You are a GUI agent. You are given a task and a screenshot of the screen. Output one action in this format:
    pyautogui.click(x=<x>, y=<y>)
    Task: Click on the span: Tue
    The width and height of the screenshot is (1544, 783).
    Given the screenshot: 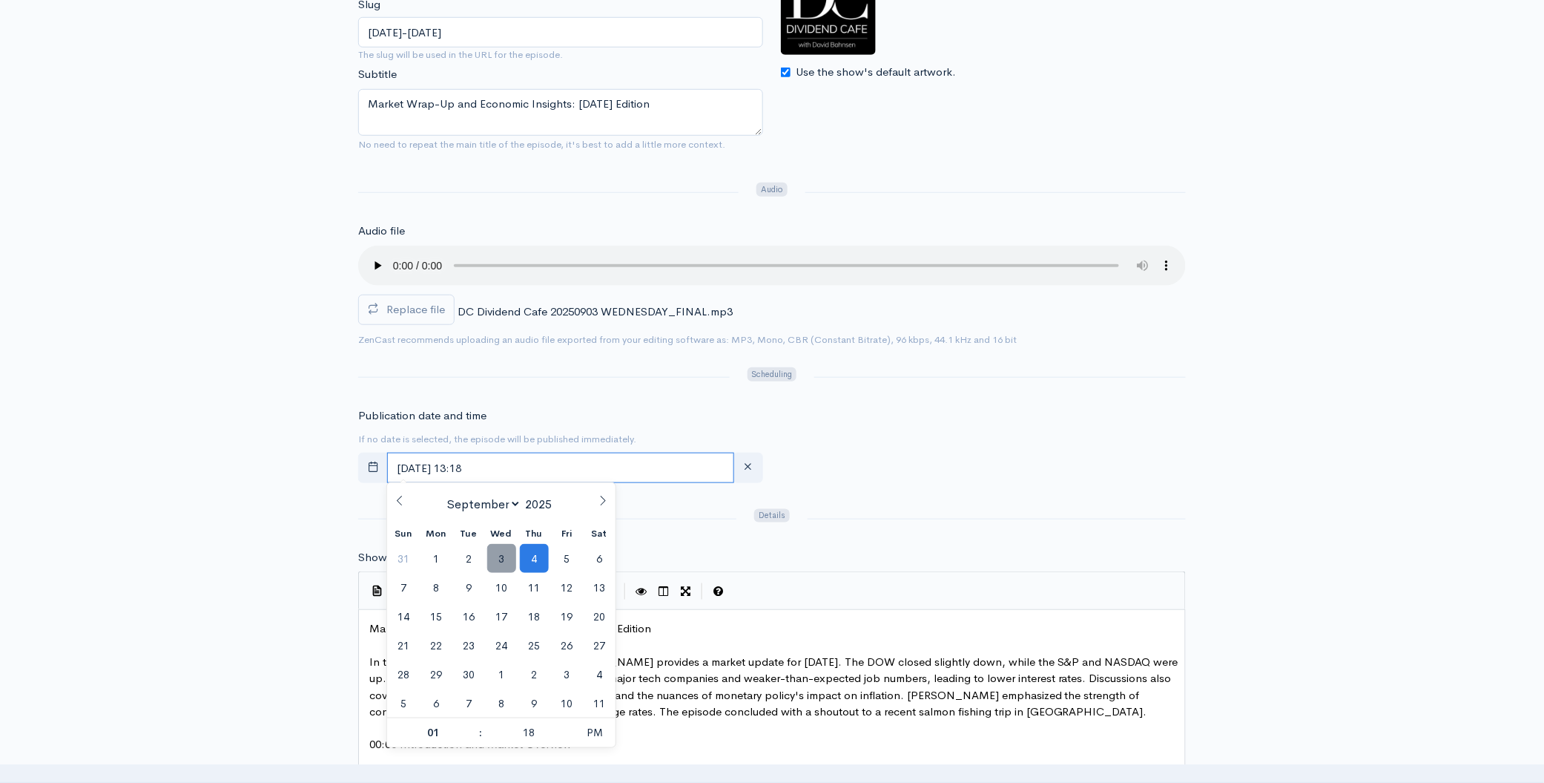 What is the action you would take?
    pyautogui.click(x=469, y=533)
    